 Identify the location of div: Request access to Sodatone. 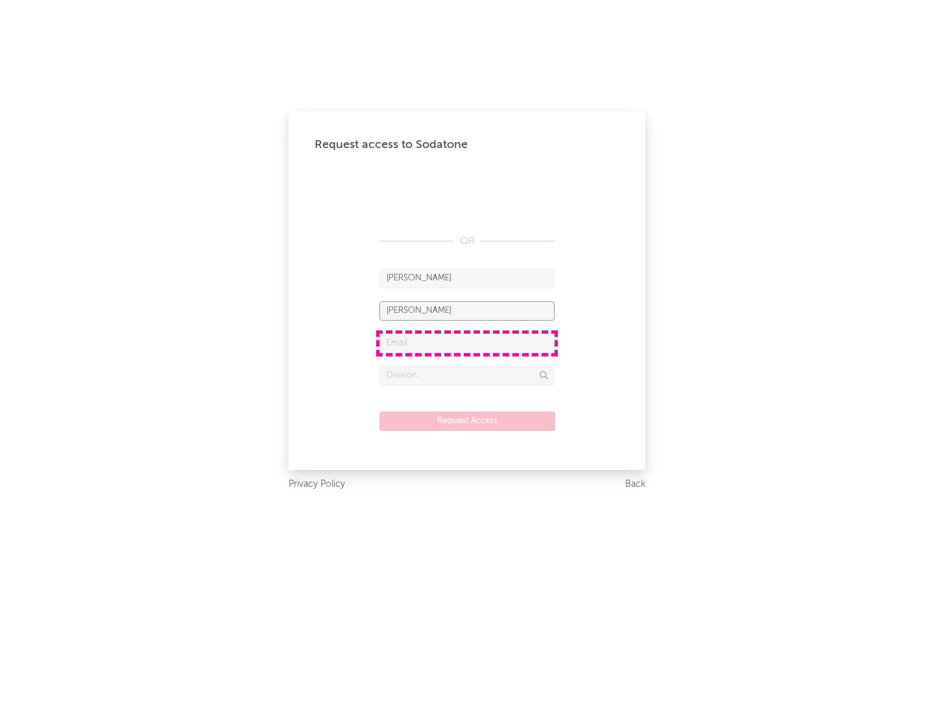
(467, 145).